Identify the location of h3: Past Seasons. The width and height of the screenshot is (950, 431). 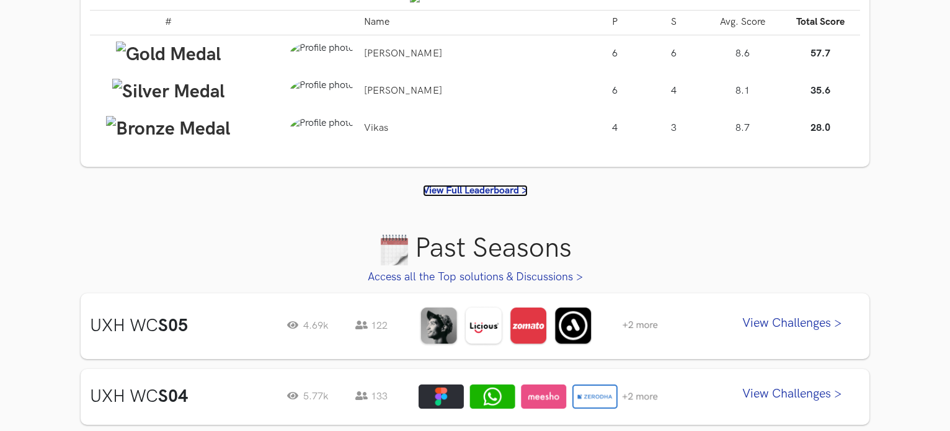
(475, 249).